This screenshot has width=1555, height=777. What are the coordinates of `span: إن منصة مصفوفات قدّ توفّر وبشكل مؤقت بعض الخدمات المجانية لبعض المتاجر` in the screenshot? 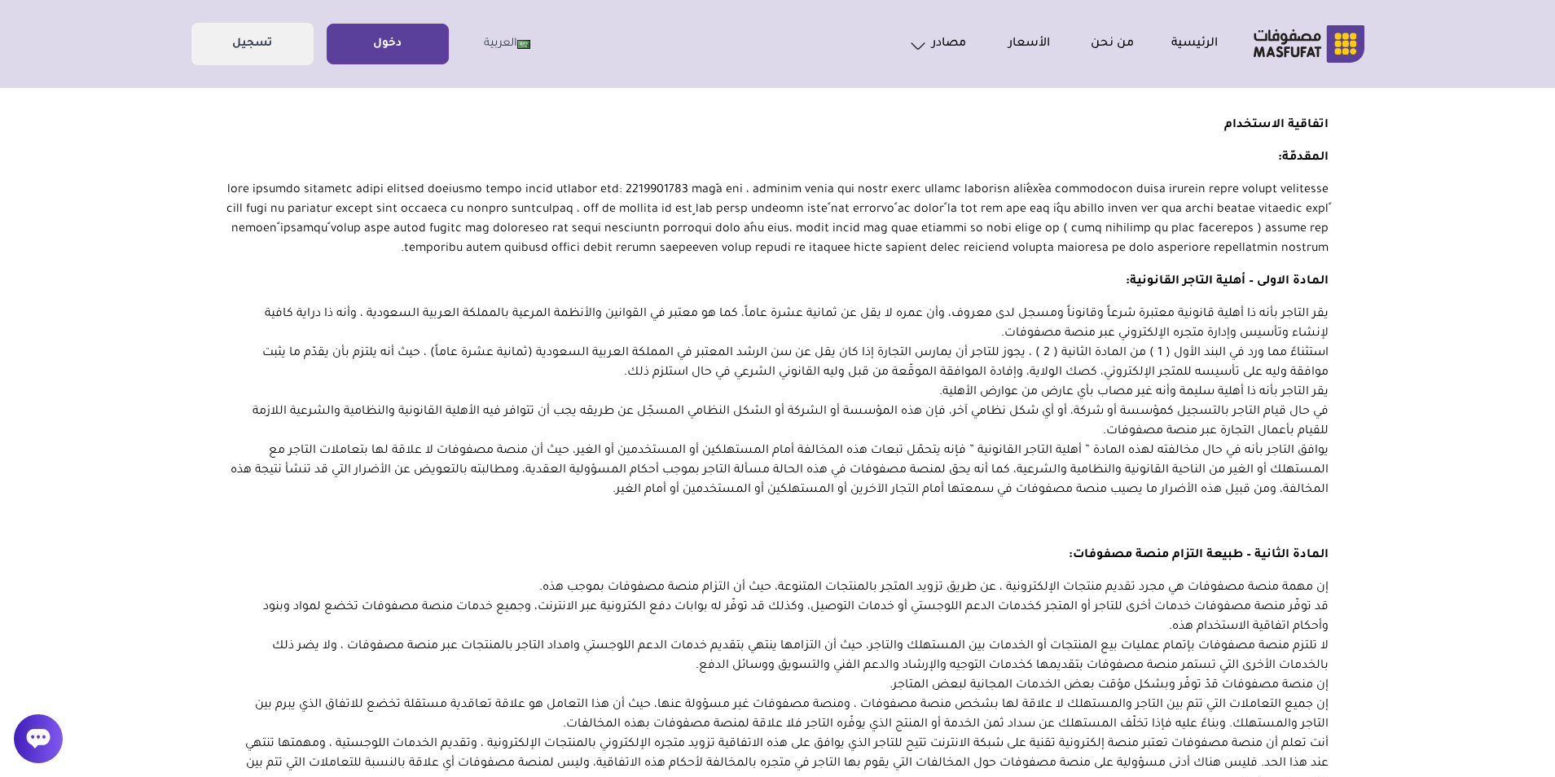 It's located at (1110, 686).